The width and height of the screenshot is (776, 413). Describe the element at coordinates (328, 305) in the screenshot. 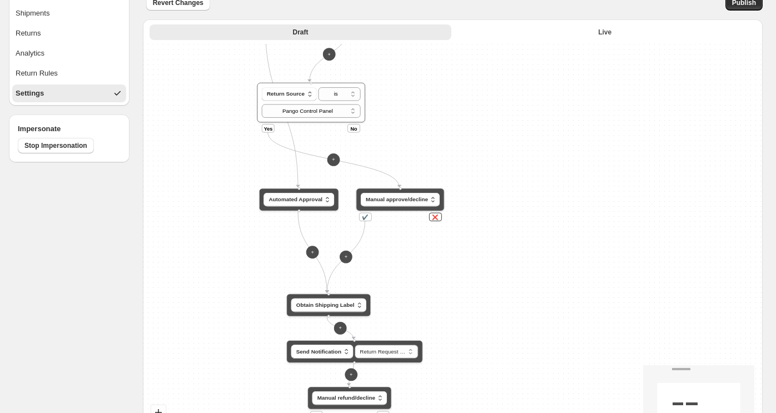

I see `button: Obtain Shipping Label` at that location.